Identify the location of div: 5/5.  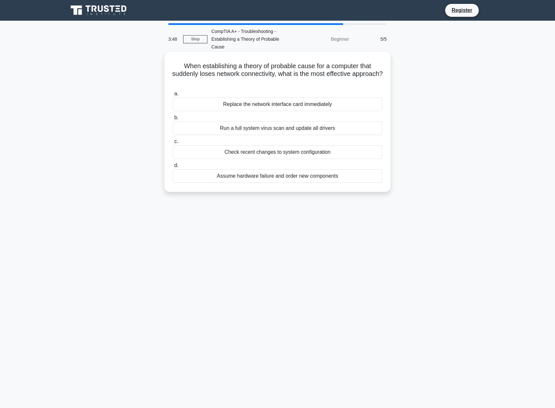
(372, 39).